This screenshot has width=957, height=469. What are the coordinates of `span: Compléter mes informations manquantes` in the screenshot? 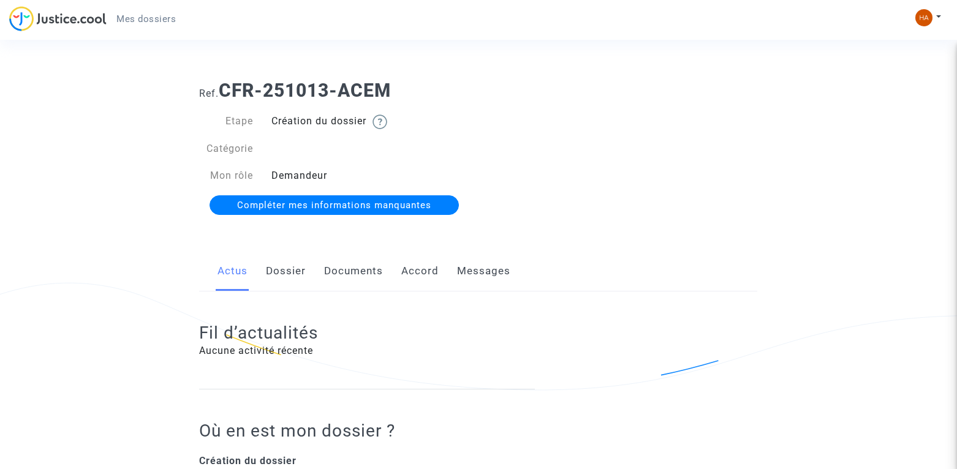 It's located at (334, 205).